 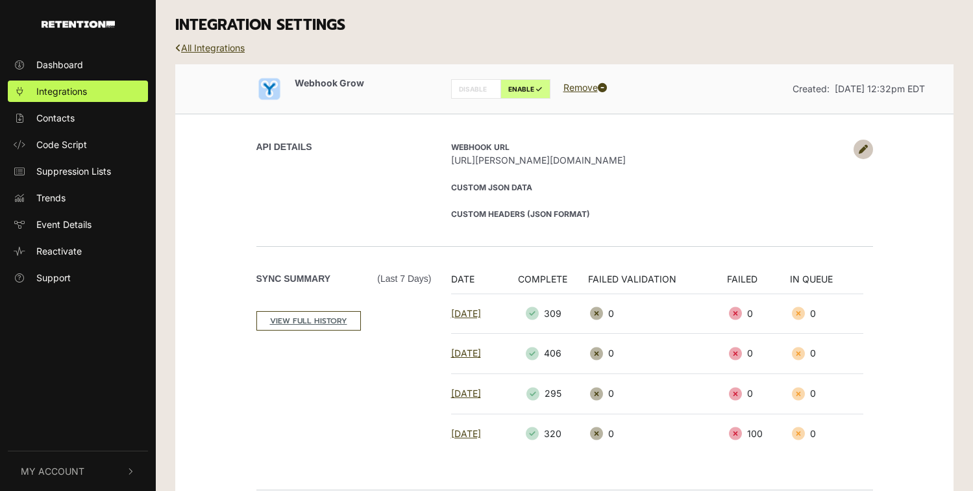 What do you see at coordinates (546, 354) in the screenshot?
I see `td: 406` at bounding box center [546, 354].